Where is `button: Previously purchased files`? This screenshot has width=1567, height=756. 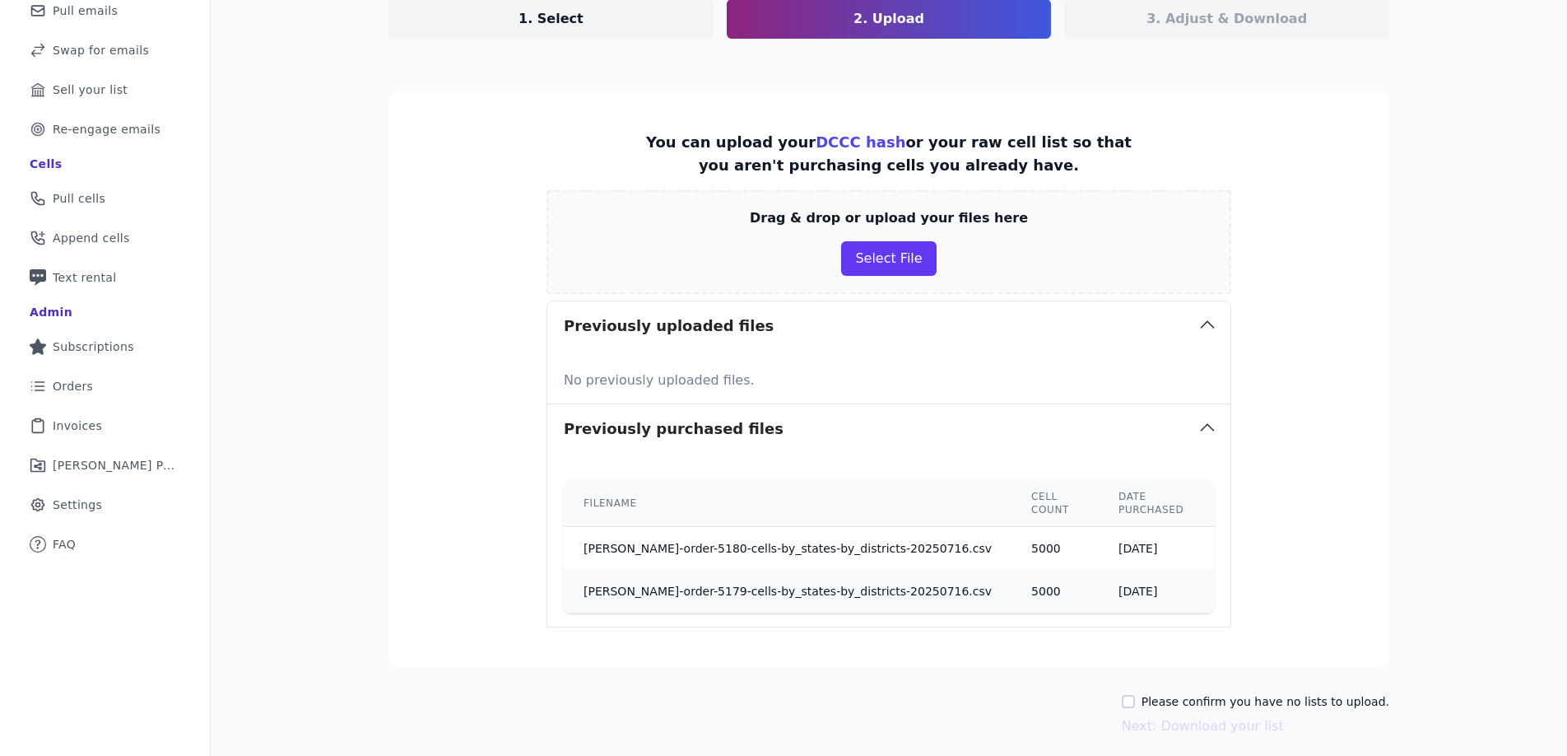
button: Previously purchased files is located at coordinates (889, 429).